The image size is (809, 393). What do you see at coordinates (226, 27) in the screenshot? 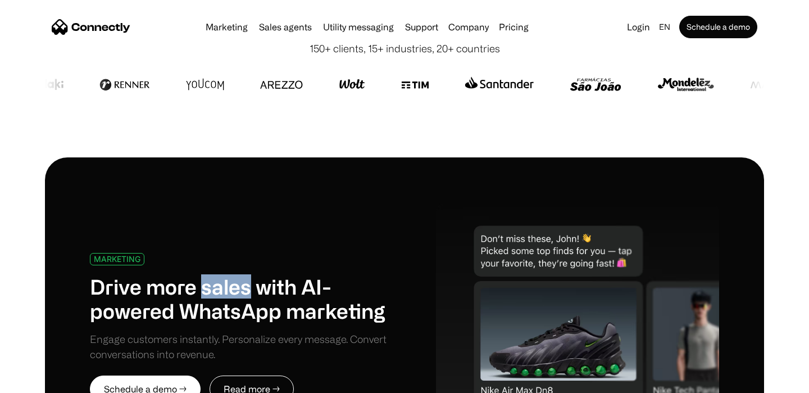
I see `a: Marketing` at bounding box center [226, 27].